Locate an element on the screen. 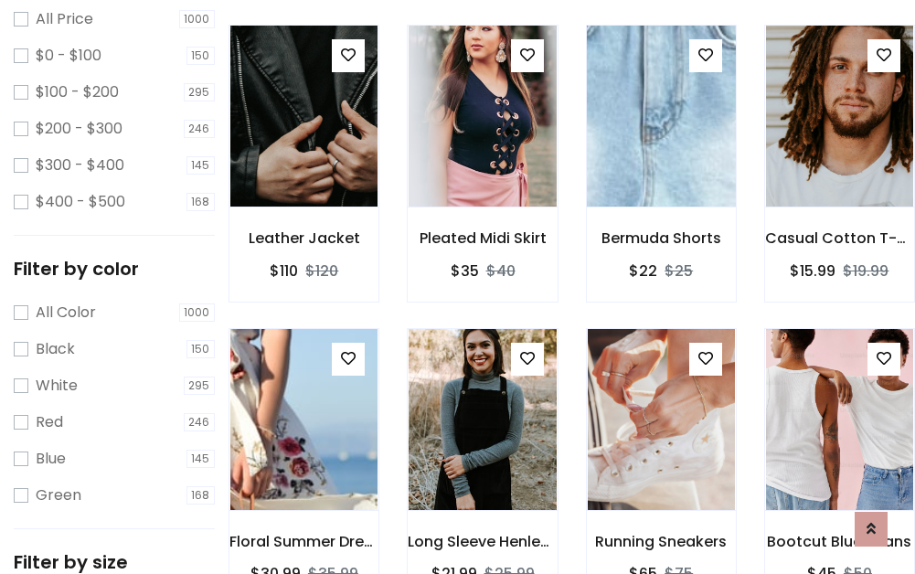  h6: Bootcut Blue Jeans is located at coordinates (839, 541).